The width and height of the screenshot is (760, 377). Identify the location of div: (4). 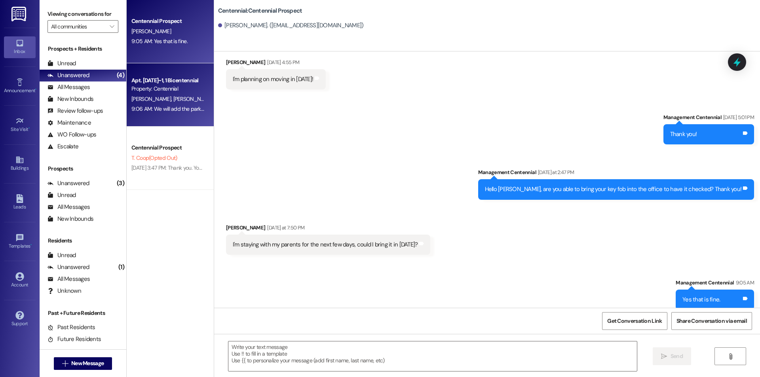
(120, 75).